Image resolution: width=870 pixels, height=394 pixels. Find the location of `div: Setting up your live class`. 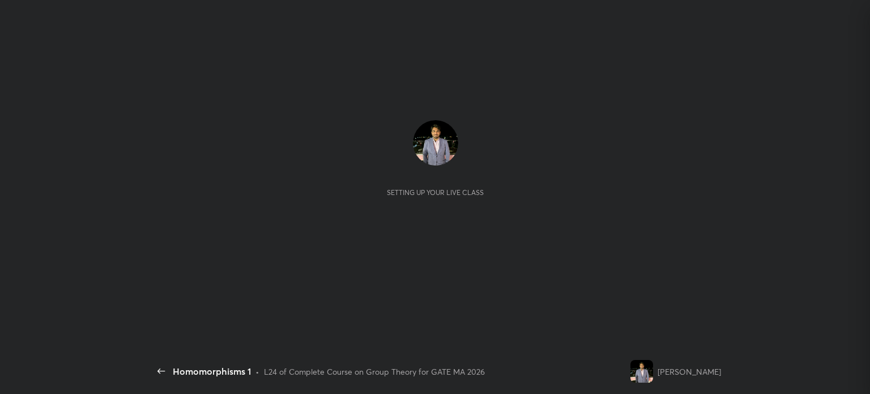

div: Setting up your live class is located at coordinates (435, 192).